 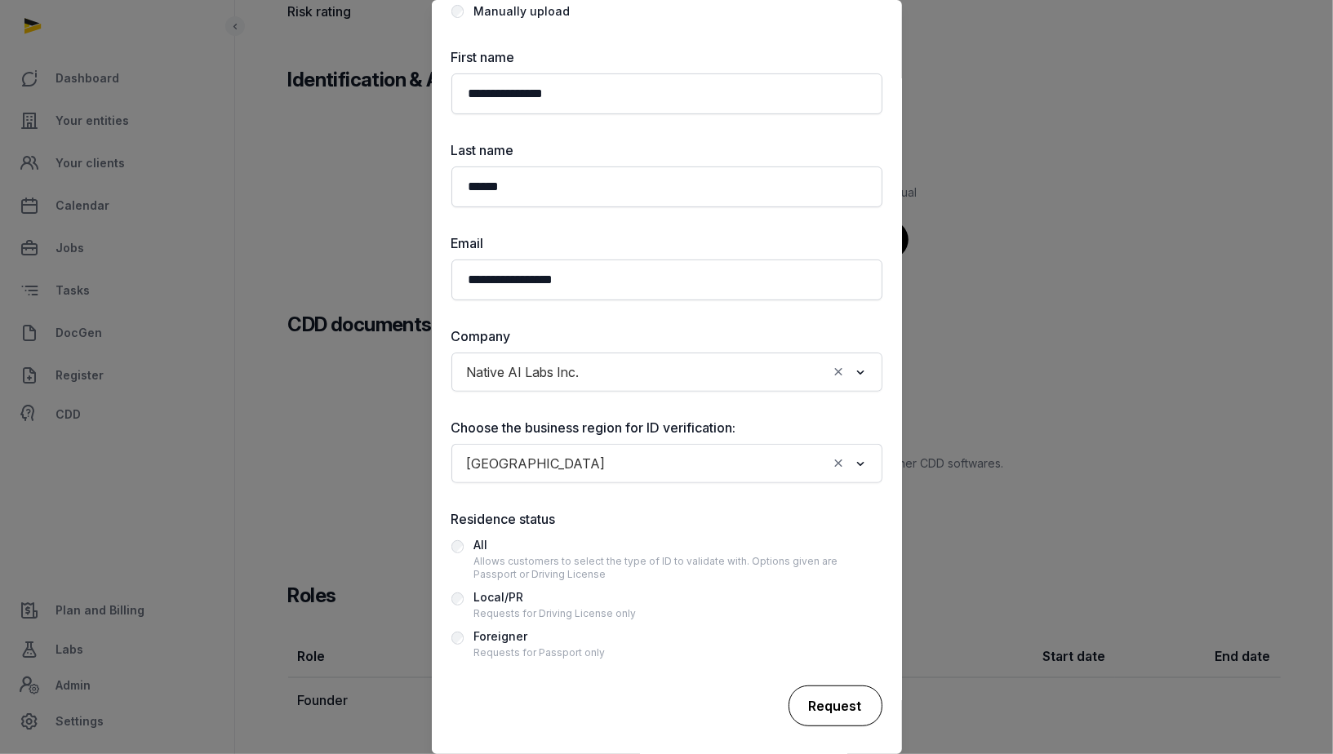 What do you see at coordinates (667, 150) in the screenshot?
I see `label: Last name` at bounding box center [667, 150].